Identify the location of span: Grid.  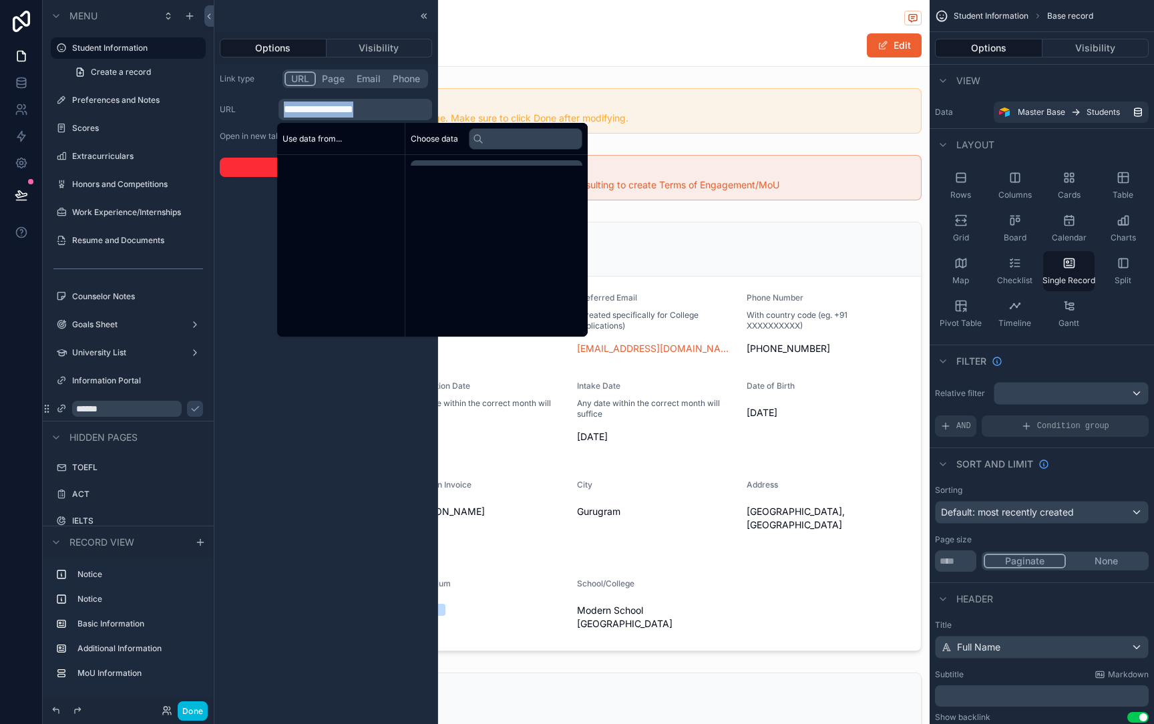
(961, 238).